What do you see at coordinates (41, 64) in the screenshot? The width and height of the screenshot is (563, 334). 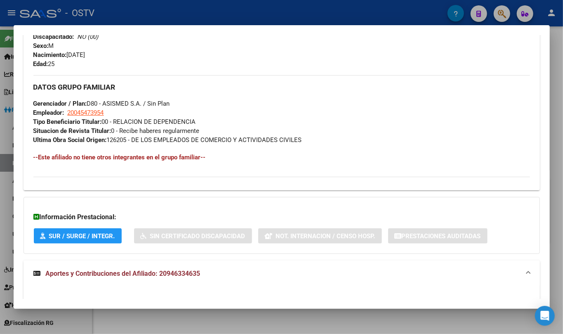 I see `strong: Edad:` at bounding box center [41, 64].